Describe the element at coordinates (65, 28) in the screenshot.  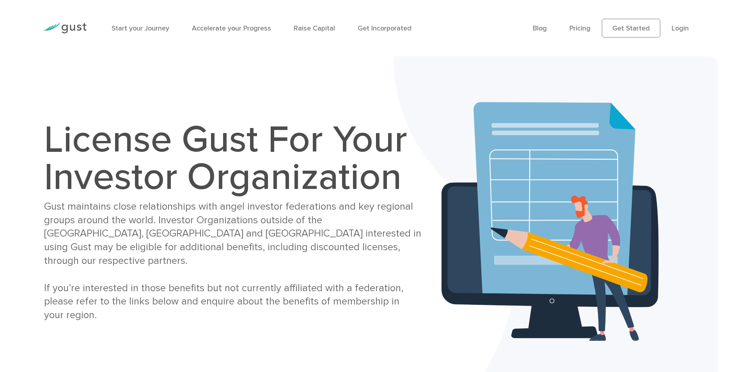
I see `img: Gust Logo` at that location.